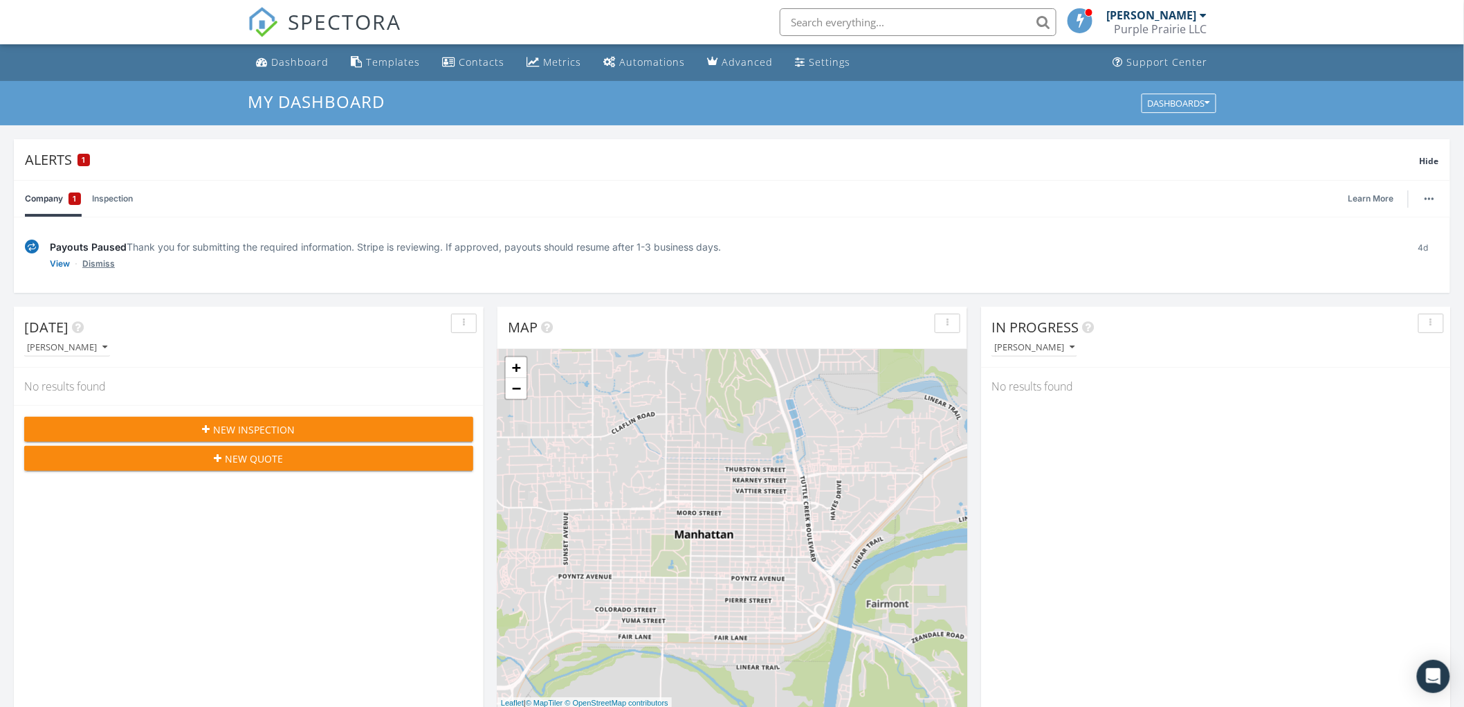  Describe the element at coordinates (554, 62) in the screenshot. I see `a: Metrics` at that location.